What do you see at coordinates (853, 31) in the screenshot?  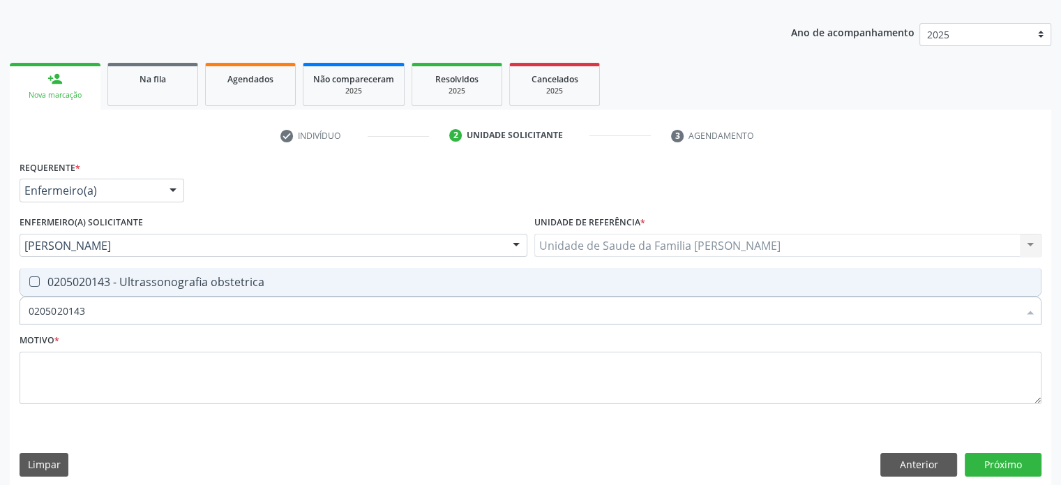 I see `p: Ano de acompanhamento` at bounding box center [853, 31].